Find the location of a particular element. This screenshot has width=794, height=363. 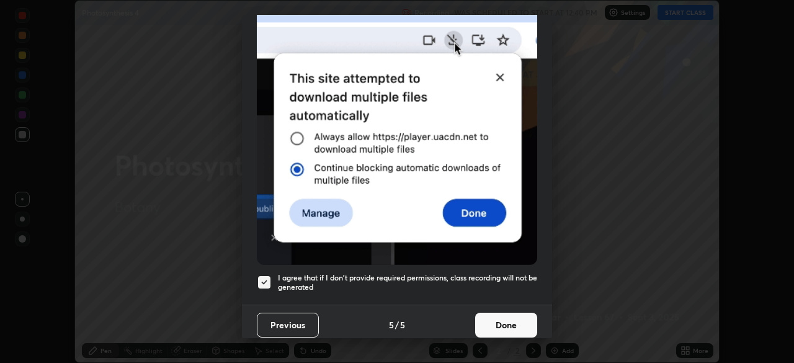

button: Done is located at coordinates (506, 325).